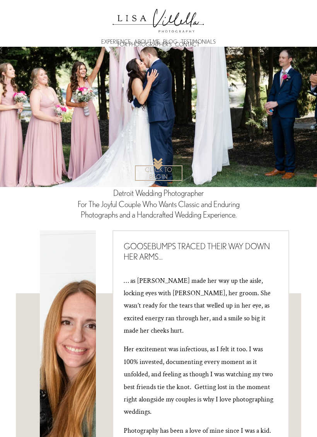 Image resolution: width=317 pixels, height=437 pixels. I want to click on span: GOOSEBUMPS TRACED THEIR WAY DOWN HER ARMS…, so click(197, 252).